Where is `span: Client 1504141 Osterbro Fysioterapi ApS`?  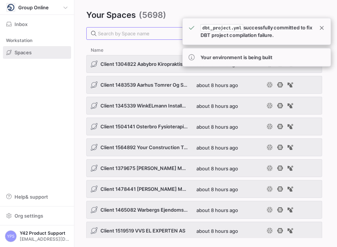
span: Client 1504141 Osterbro Fysioterapi ApS is located at coordinates (144, 126).